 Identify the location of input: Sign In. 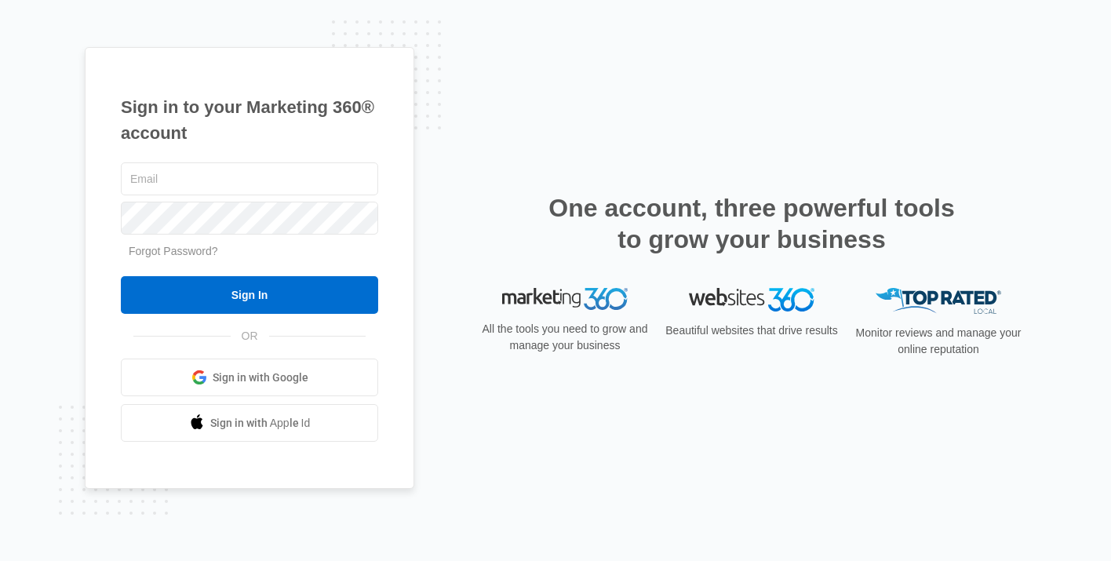
(250, 295).